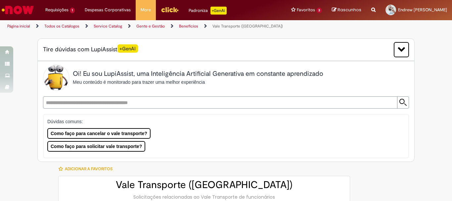 This screenshot has height=201, width=452. Describe the element at coordinates (403, 102) in the screenshot. I see `input: Submit` at that location.